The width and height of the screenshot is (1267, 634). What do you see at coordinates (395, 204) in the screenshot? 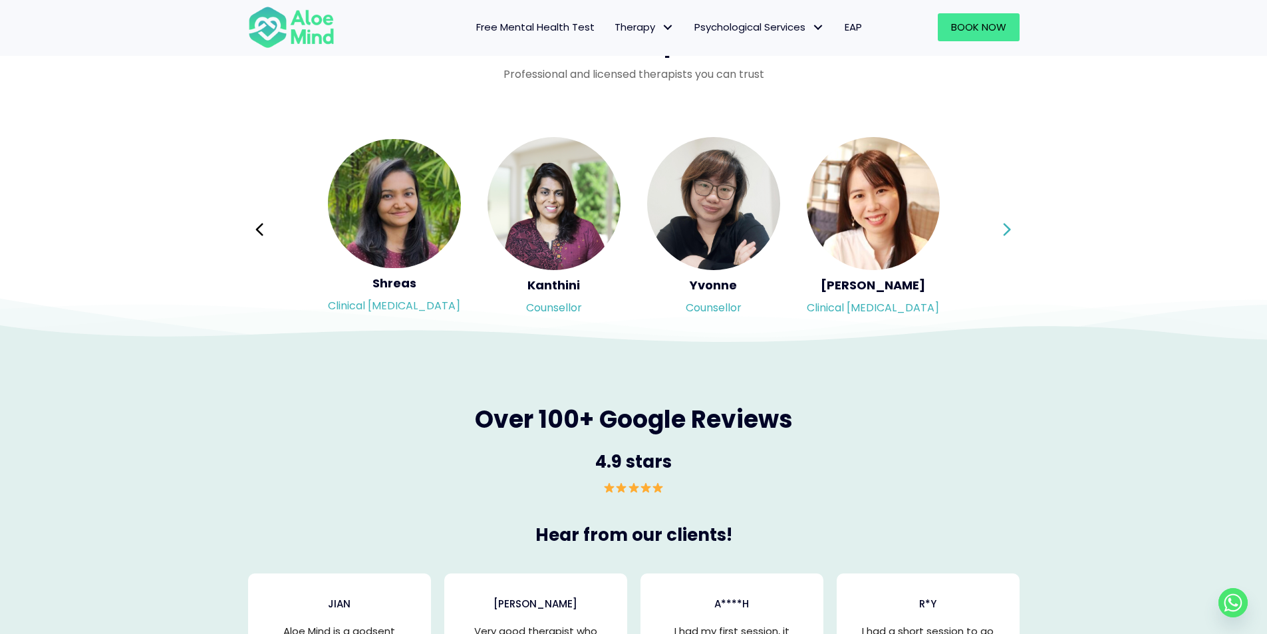
I see `img: <h5>Shreas</h5><p>Clinical Psychologist</p>` at bounding box center [395, 204].